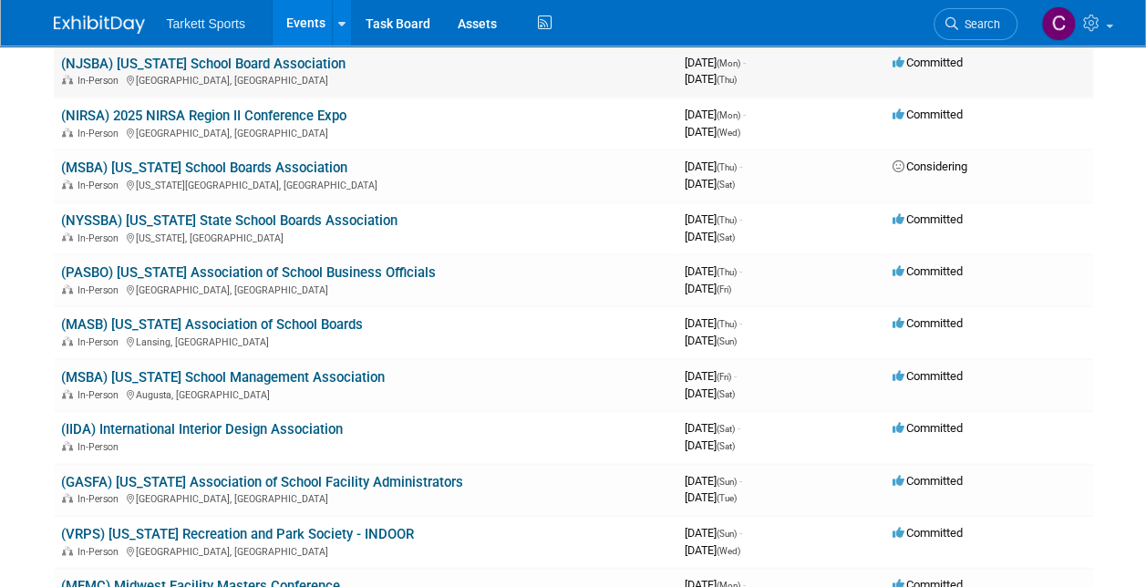 This screenshot has width=1146, height=587. What do you see at coordinates (930, 166) in the screenshot?
I see `span: Considering` at bounding box center [930, 166].